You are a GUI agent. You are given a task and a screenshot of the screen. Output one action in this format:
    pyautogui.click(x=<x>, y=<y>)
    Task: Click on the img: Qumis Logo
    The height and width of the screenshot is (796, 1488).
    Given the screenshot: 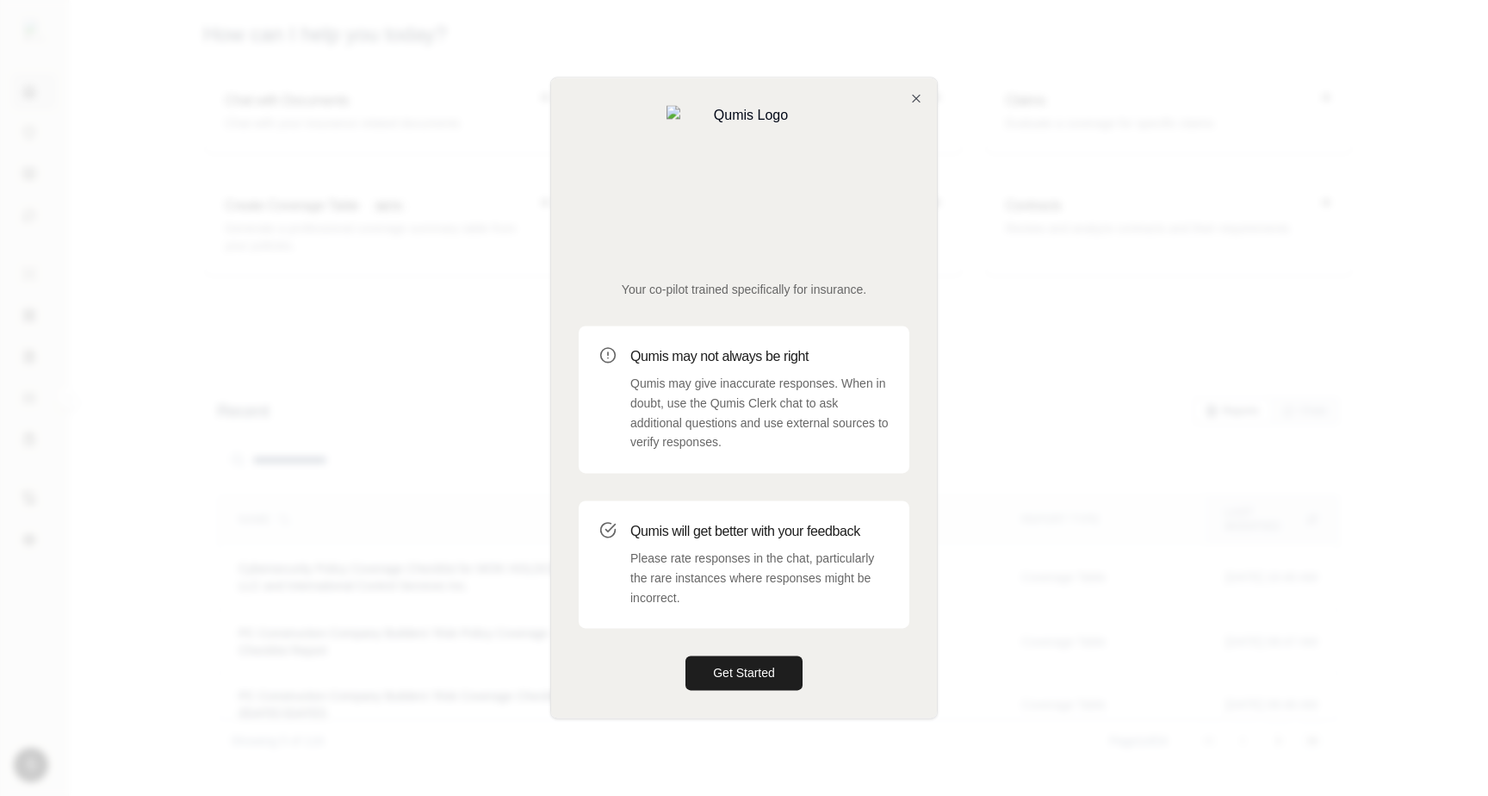 What is the action you would take?
    pyautogui.click(x=744, y=183)
    